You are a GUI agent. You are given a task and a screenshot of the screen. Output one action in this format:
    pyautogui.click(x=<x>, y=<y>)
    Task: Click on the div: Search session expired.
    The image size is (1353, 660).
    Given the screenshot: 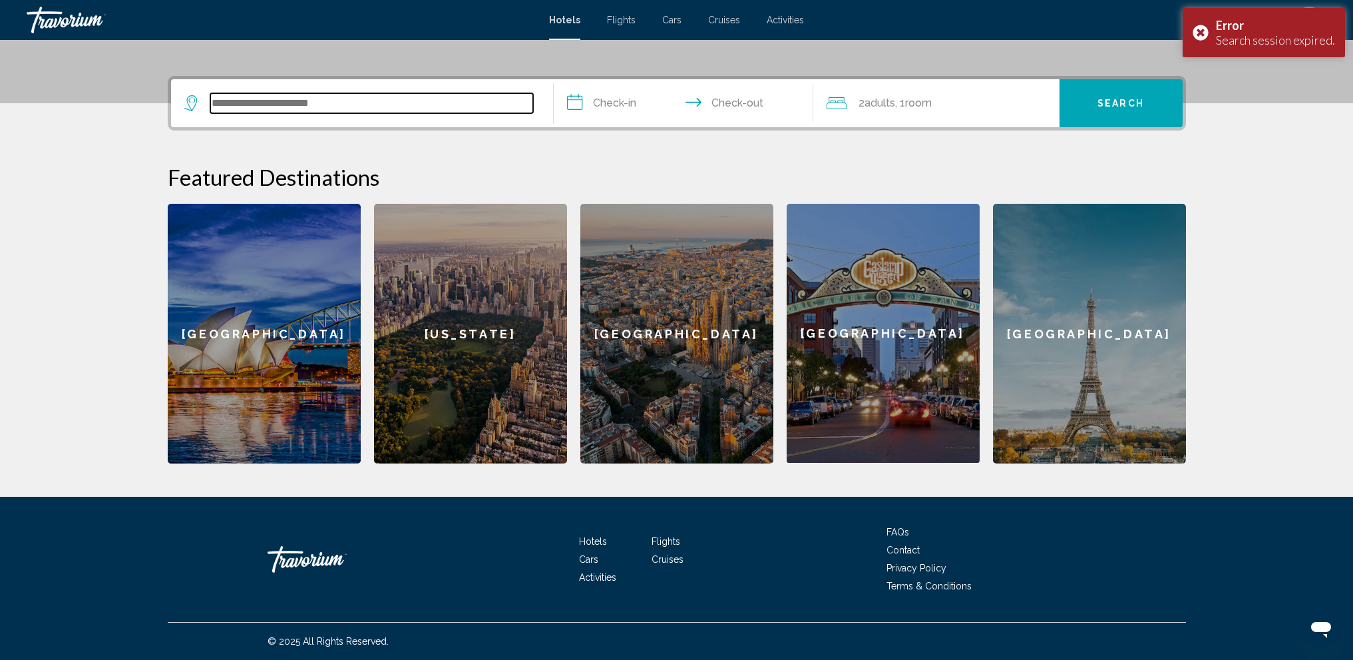 What is the action you would take?
    pyautogui.click(x=1275, y=40)
    